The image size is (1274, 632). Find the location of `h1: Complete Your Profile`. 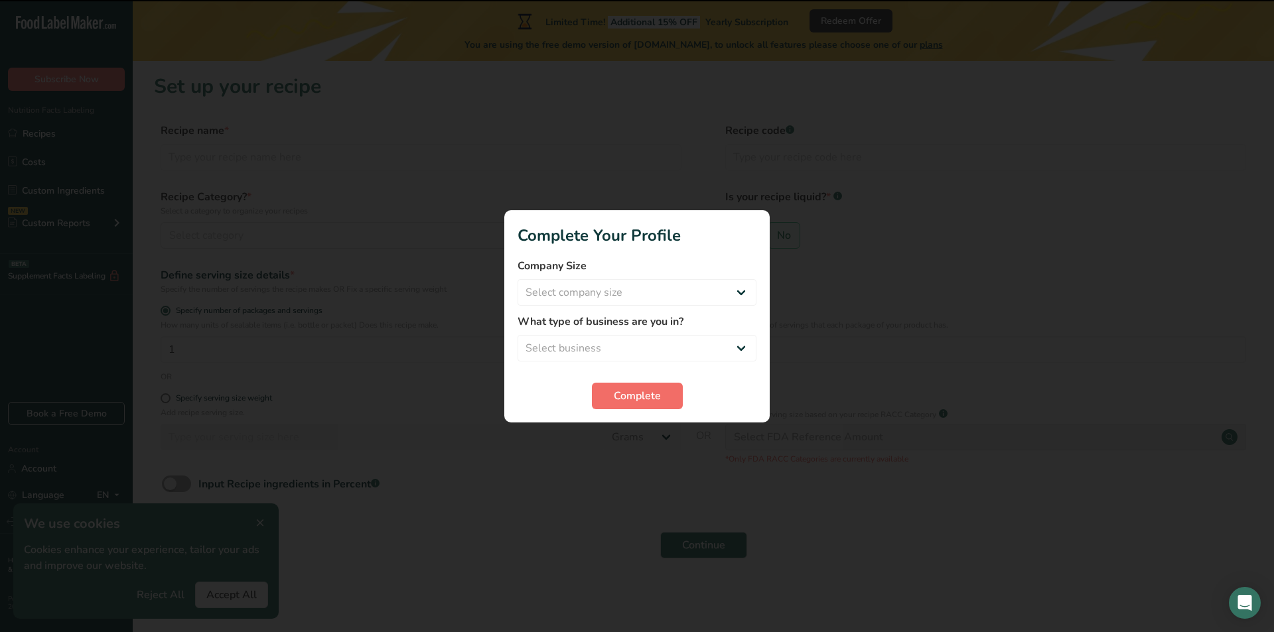

h1: Complete Your Profile is located at coordinates (637, 236).